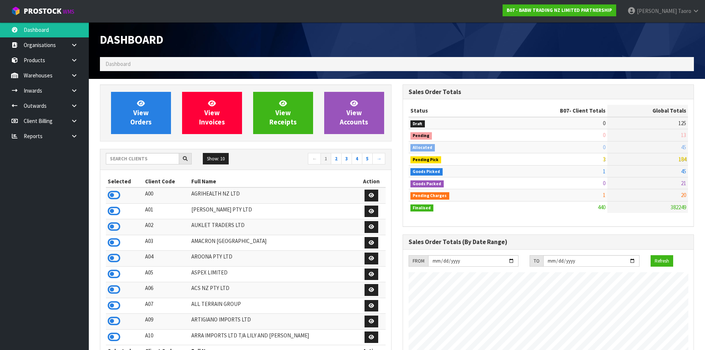 This screenshot has width=705, height=350. What do you see at coordinates (684, 183) in the screenshot?
I see `span: 21` at bounding box center [684, 183].